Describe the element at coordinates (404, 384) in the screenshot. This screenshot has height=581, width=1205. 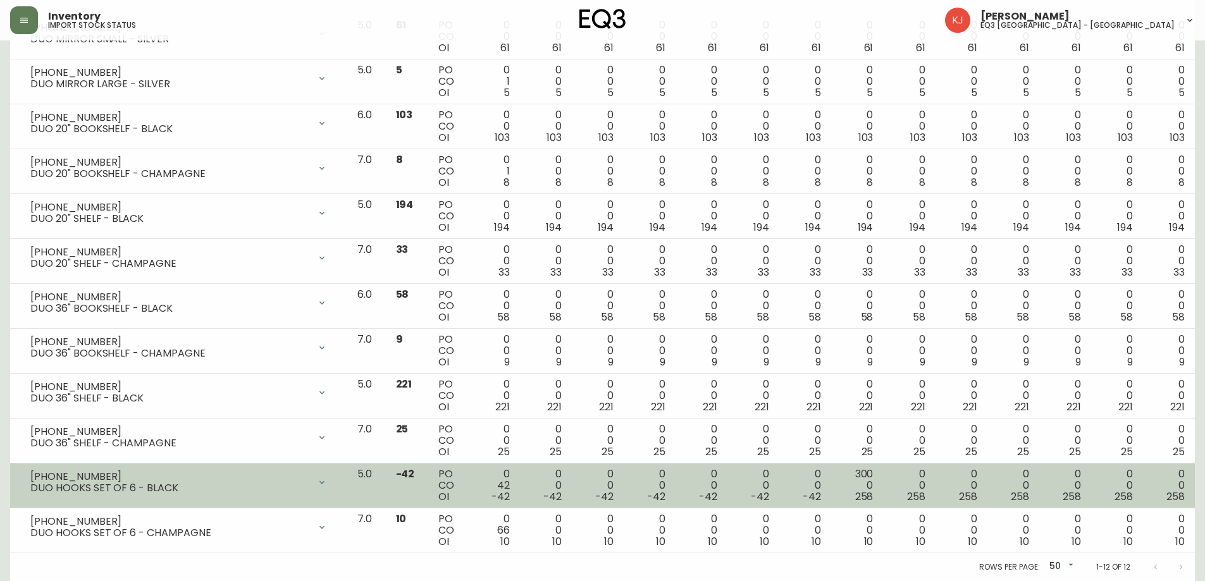
I see `span: 221` at that location.